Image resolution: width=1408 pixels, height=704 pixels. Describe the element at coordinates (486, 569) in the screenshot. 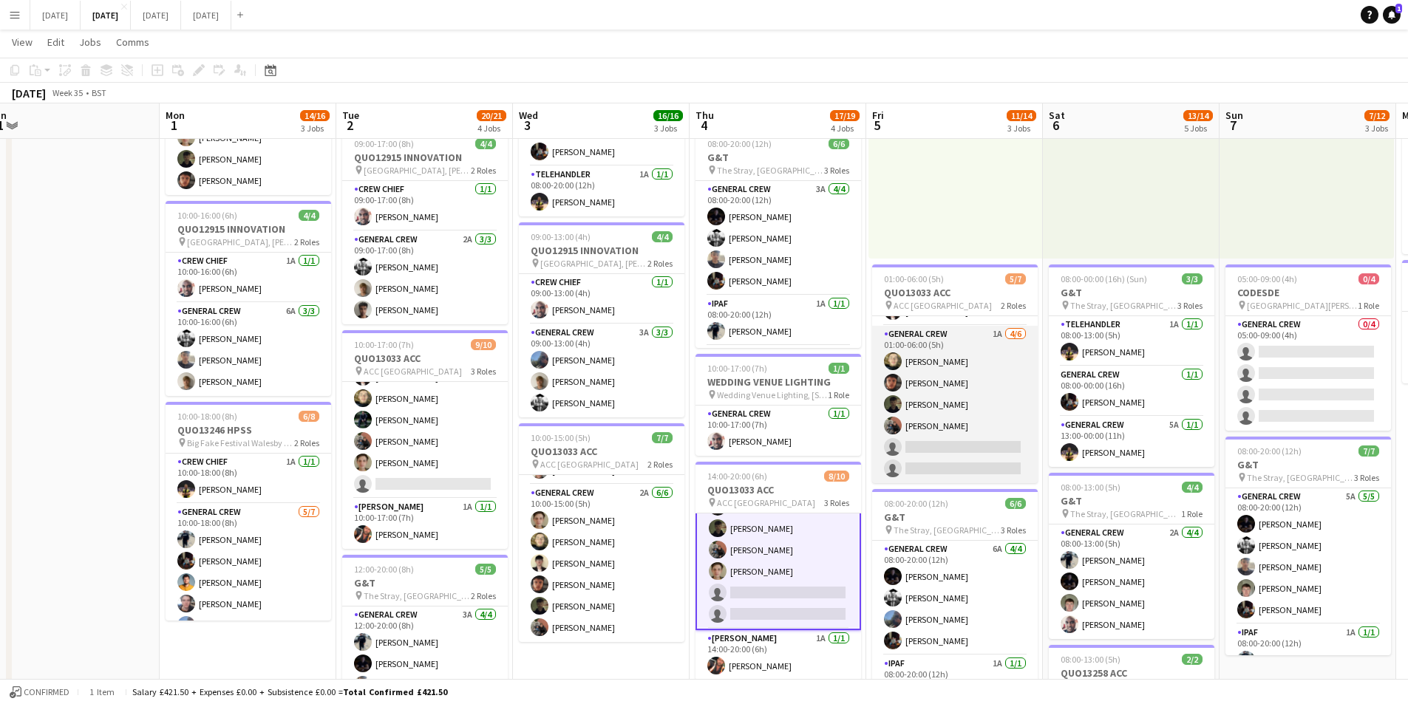

I see `span: 5/5` at that location.